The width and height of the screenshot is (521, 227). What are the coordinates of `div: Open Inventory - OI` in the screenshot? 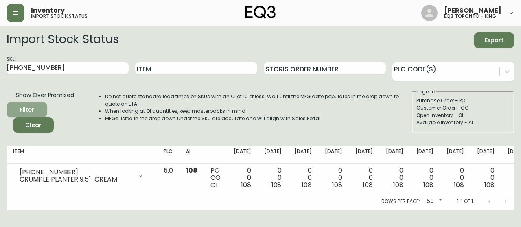 It's located at (462, 116).